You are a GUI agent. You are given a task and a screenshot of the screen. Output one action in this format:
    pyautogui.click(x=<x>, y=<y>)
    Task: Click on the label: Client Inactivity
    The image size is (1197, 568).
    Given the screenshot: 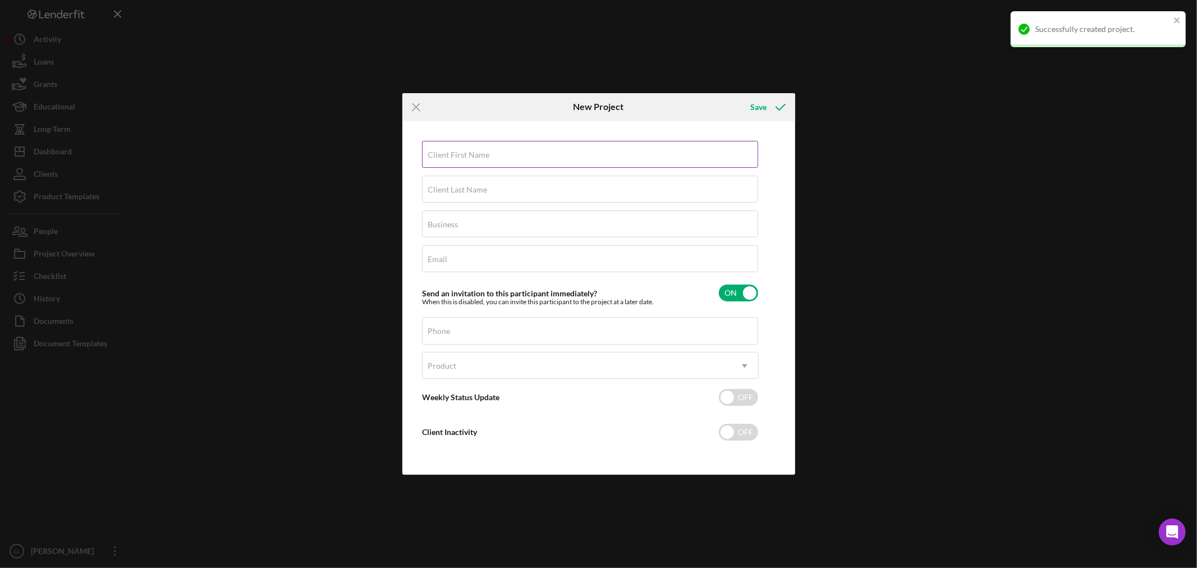 What is the action you would take?
    pyautogui.click(x=450, y=431)
    